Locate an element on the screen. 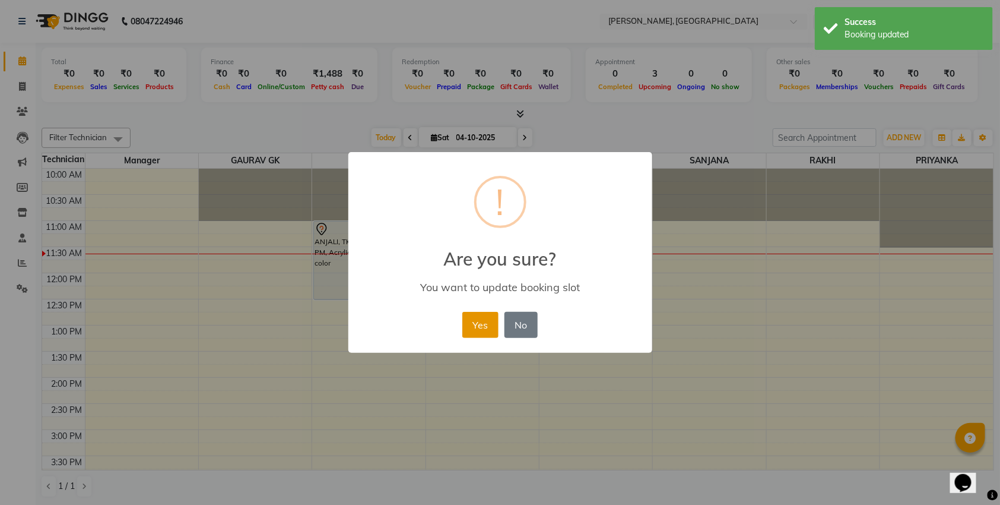 The image size is (1000, 505). button: Yes is located at coordinates (480, 325).